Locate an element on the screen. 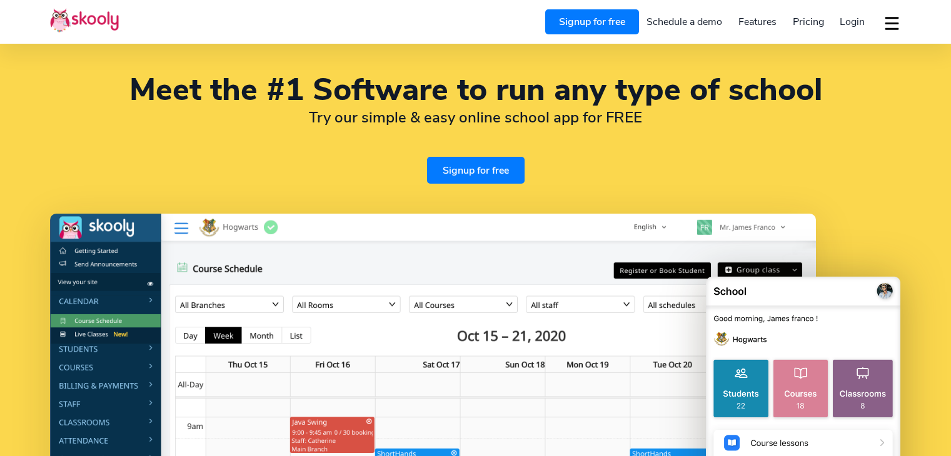 This screenshot has width=951, height=456. a: Login is located at coordinates (852, 22).